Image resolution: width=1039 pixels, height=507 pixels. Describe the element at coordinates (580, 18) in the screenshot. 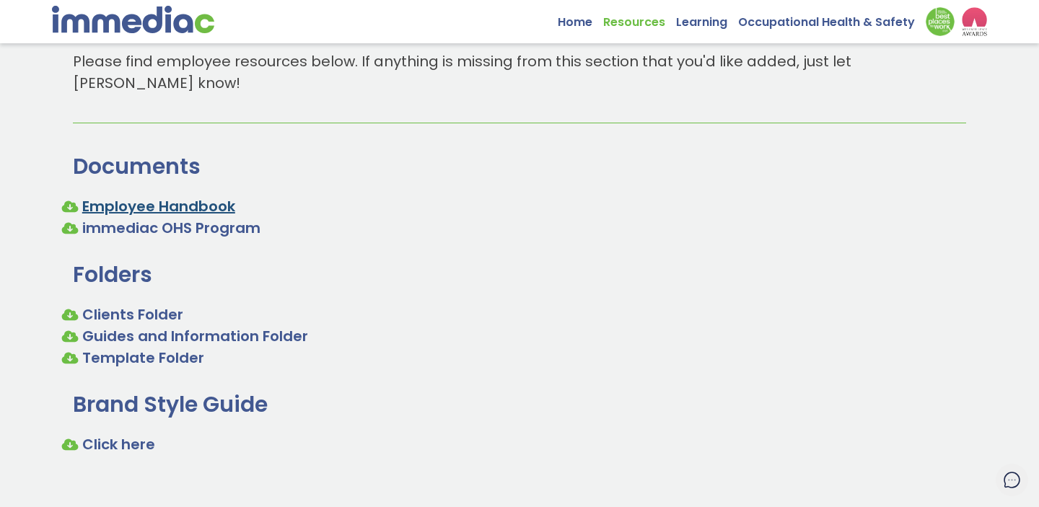

I see `a: Home` at that location.